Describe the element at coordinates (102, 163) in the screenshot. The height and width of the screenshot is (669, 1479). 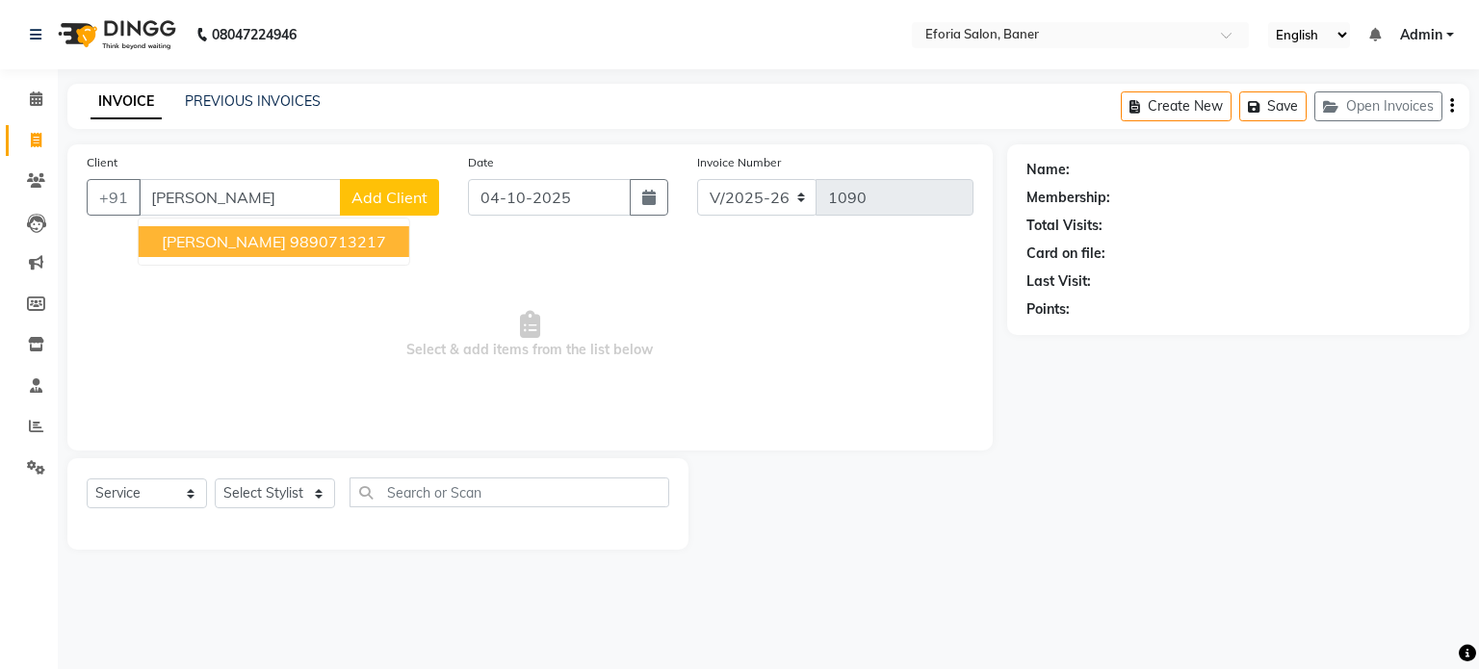
I see `label: Client` at that location.